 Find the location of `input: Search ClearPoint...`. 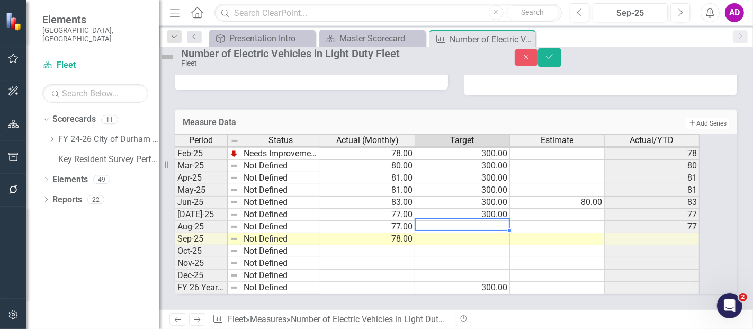

input: Search ClearPoint... is located at coordinates (388, 13).